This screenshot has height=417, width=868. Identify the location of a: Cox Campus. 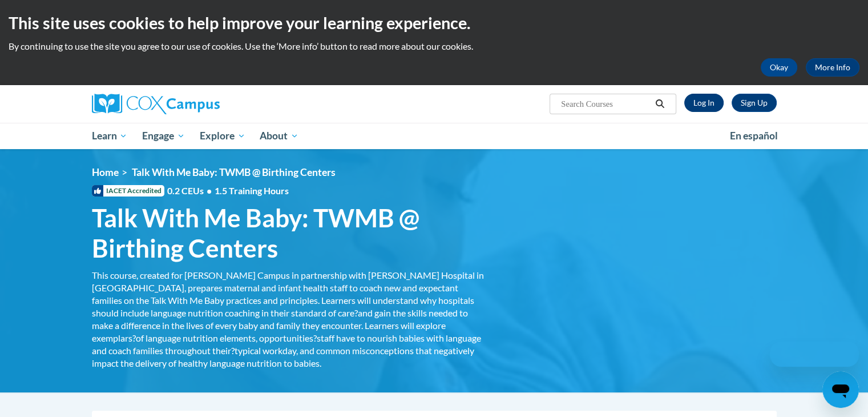
(200, 104).